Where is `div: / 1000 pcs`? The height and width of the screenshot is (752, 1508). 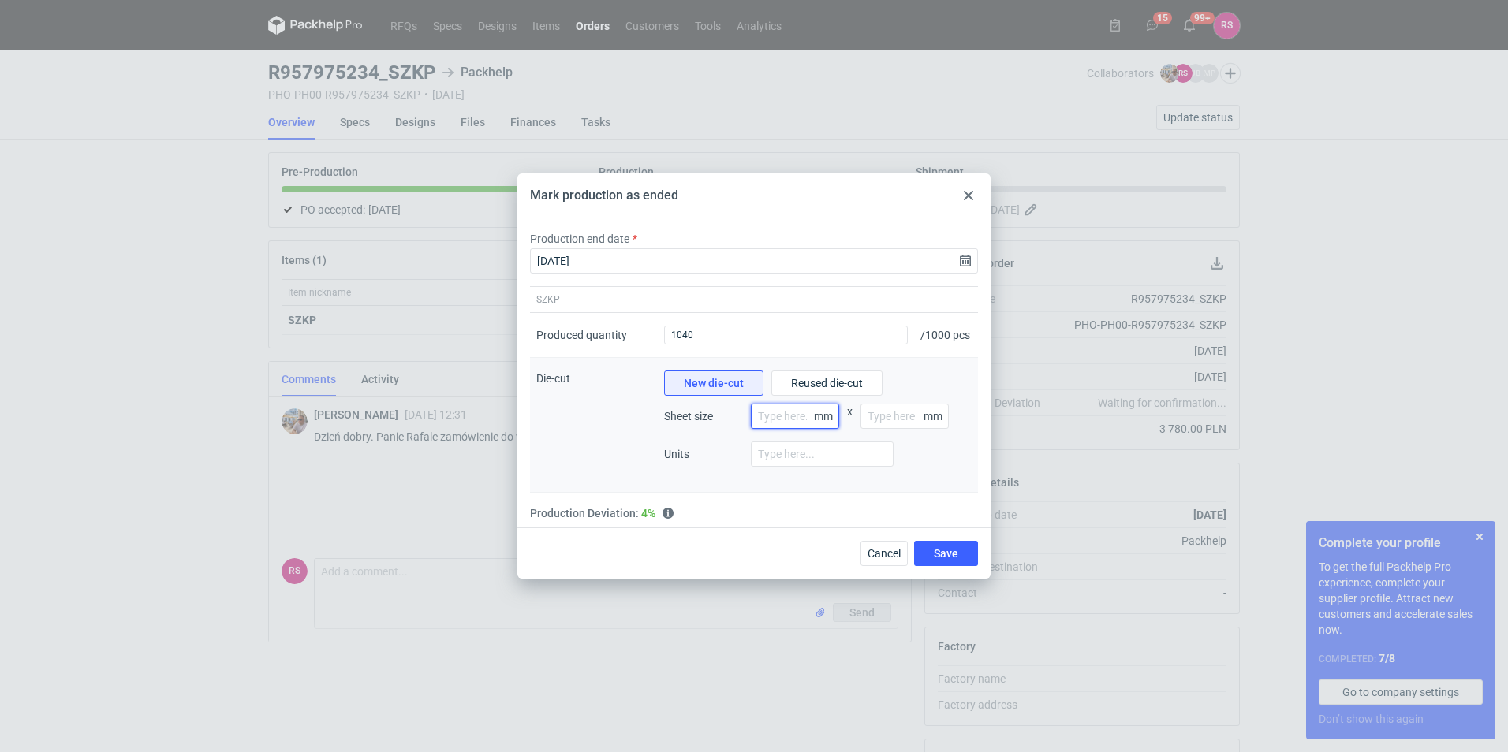
div: / 1000 pcs is located at coordinates (946, 335).